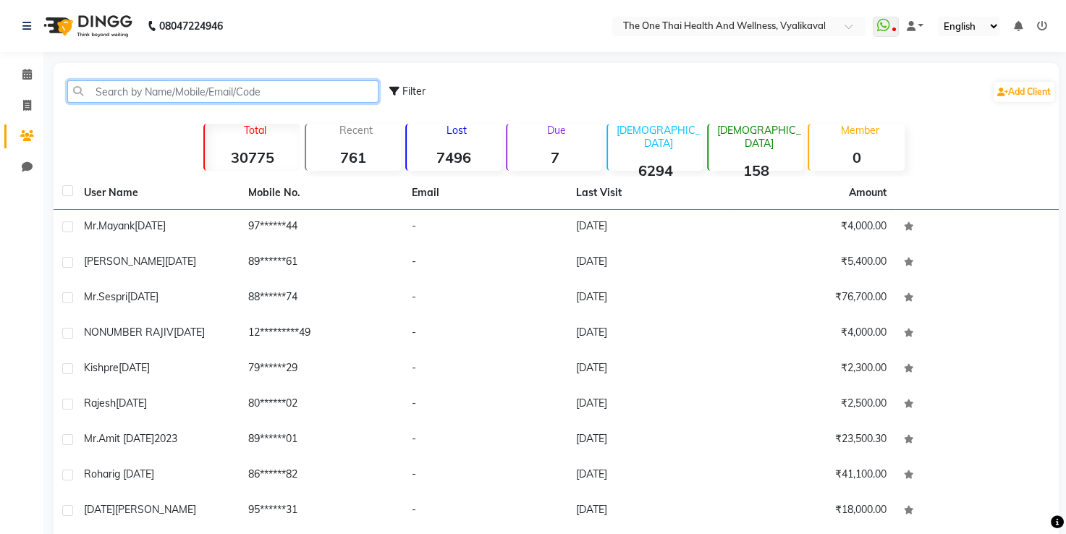  Describe the element at coordinates (157, 193) in the screenshot. I see `th: User Name` at that location.